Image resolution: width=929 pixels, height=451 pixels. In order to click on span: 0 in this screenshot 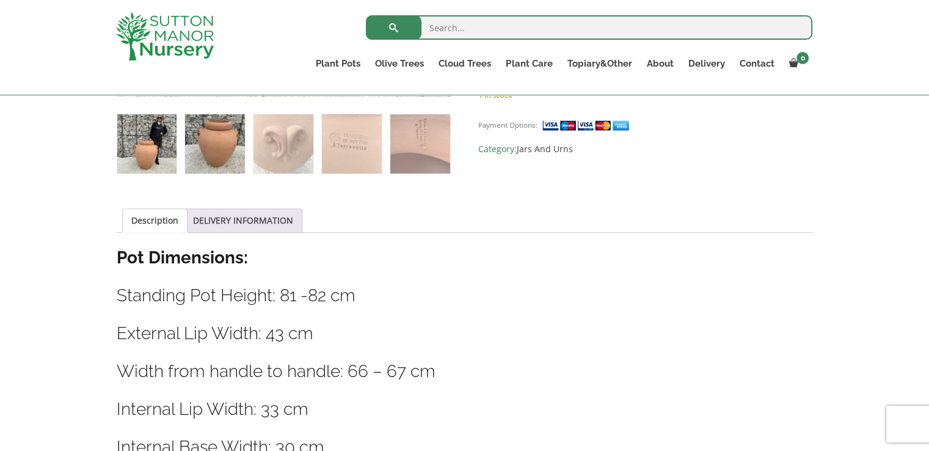, I will do `click(803, 58)`.